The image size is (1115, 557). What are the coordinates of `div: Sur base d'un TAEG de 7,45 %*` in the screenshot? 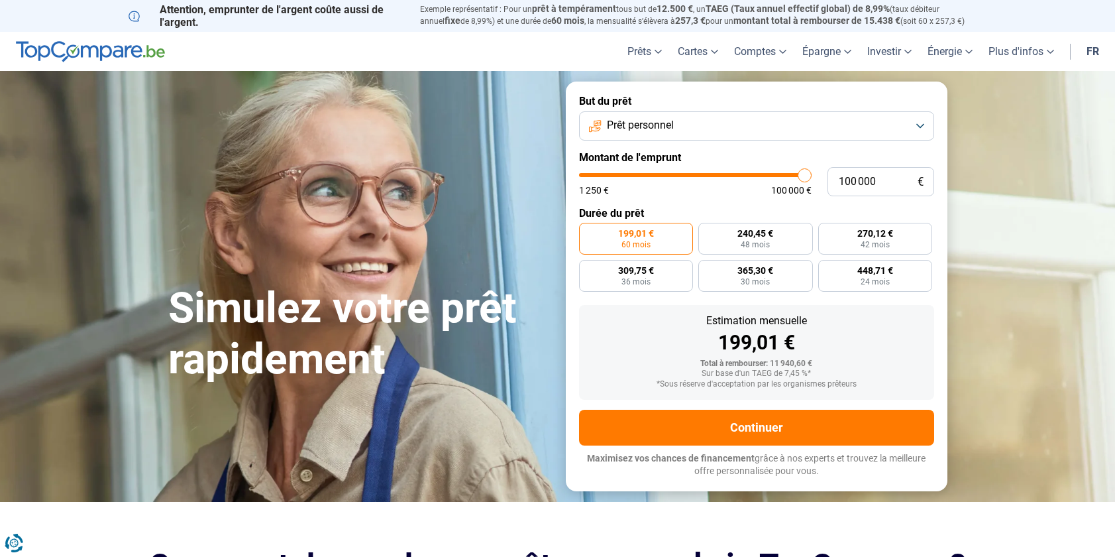 It's located at (757, 374).